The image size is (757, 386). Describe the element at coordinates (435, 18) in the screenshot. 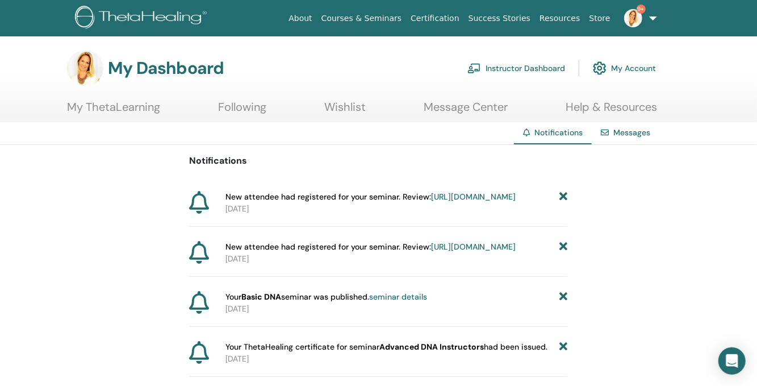

I see `a: Certification` at that location.